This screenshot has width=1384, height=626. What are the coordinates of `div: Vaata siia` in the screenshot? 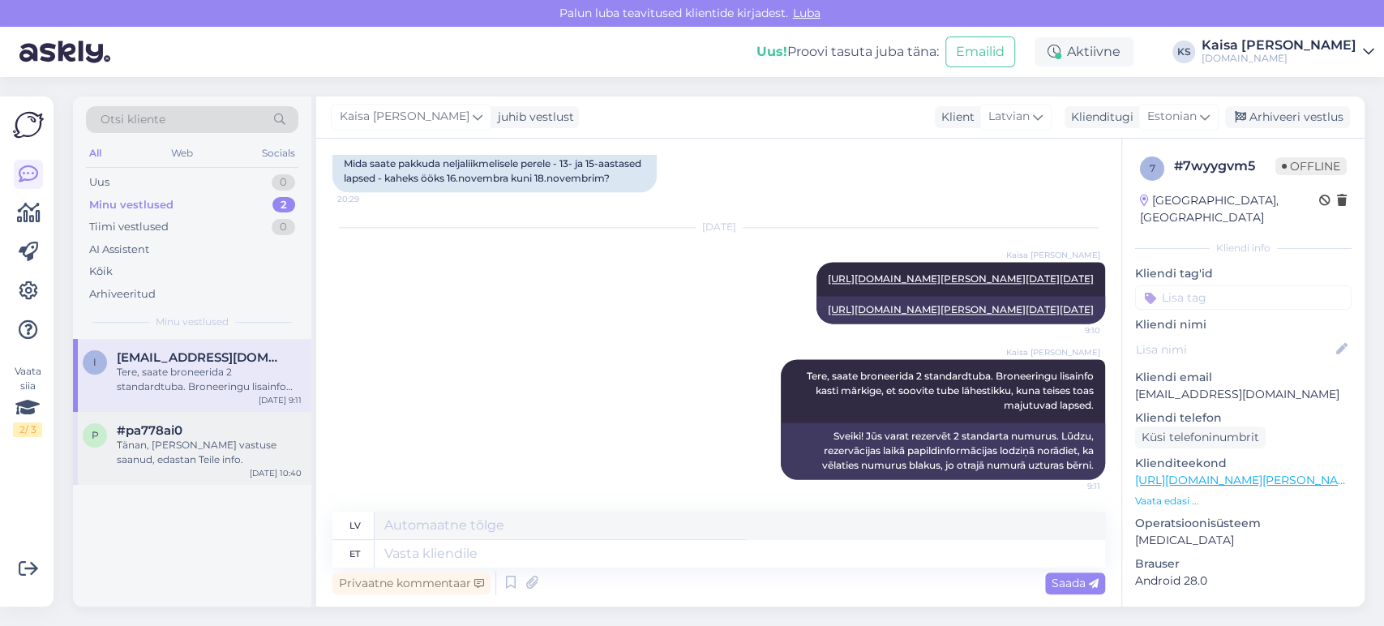 It's located at (28, 401).